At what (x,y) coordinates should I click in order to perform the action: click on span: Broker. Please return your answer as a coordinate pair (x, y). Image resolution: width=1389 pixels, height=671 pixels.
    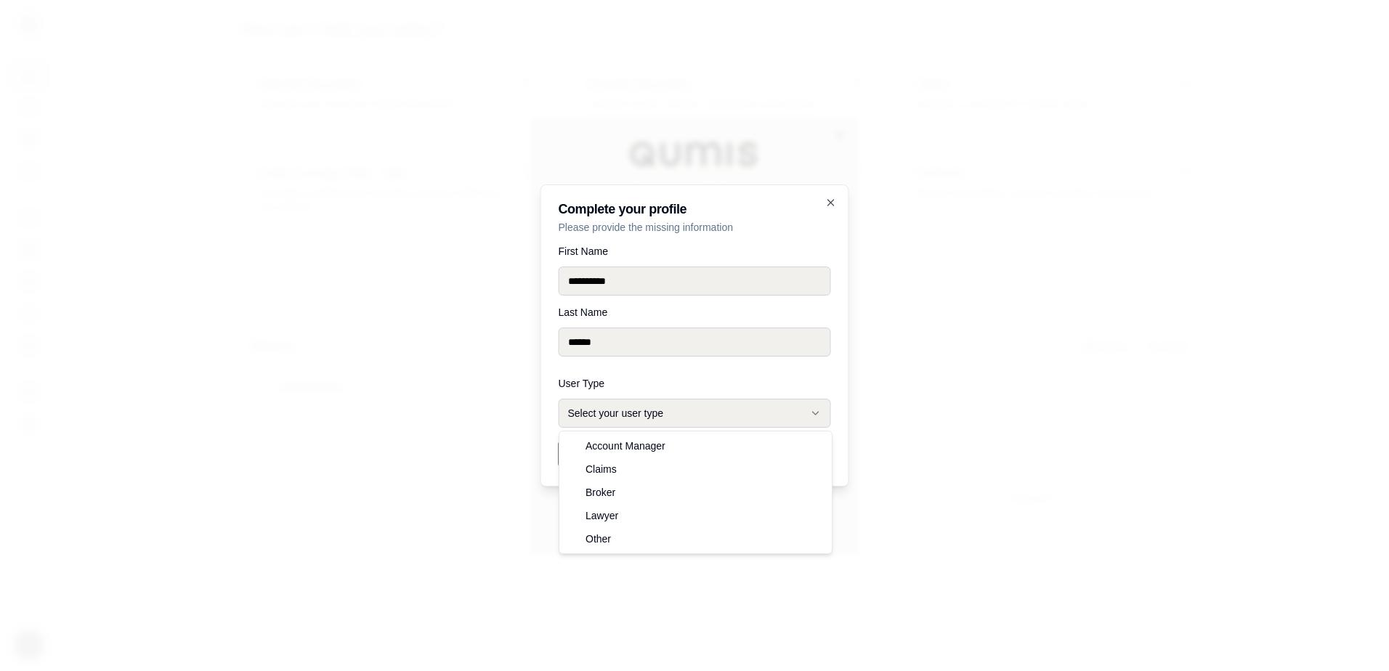
    Looking at the image, I should click on (600, 493).